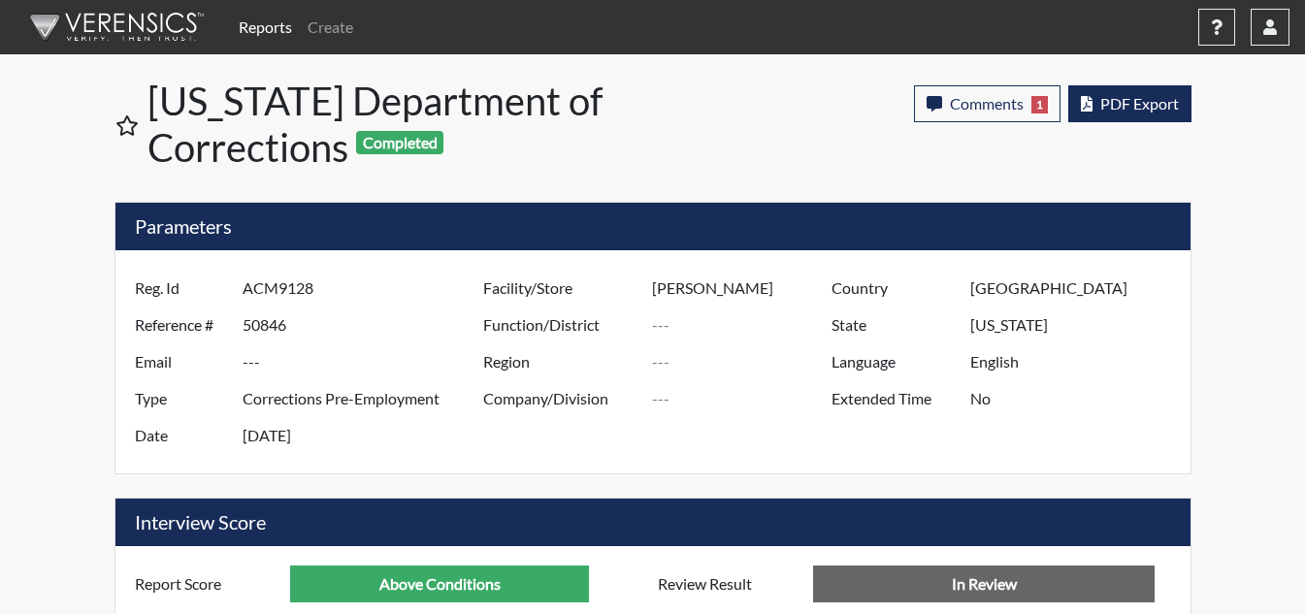  What do you see at coordinates (330, 27) in the screenshot?
I see `a: Create` at bounding box center [330, 27].